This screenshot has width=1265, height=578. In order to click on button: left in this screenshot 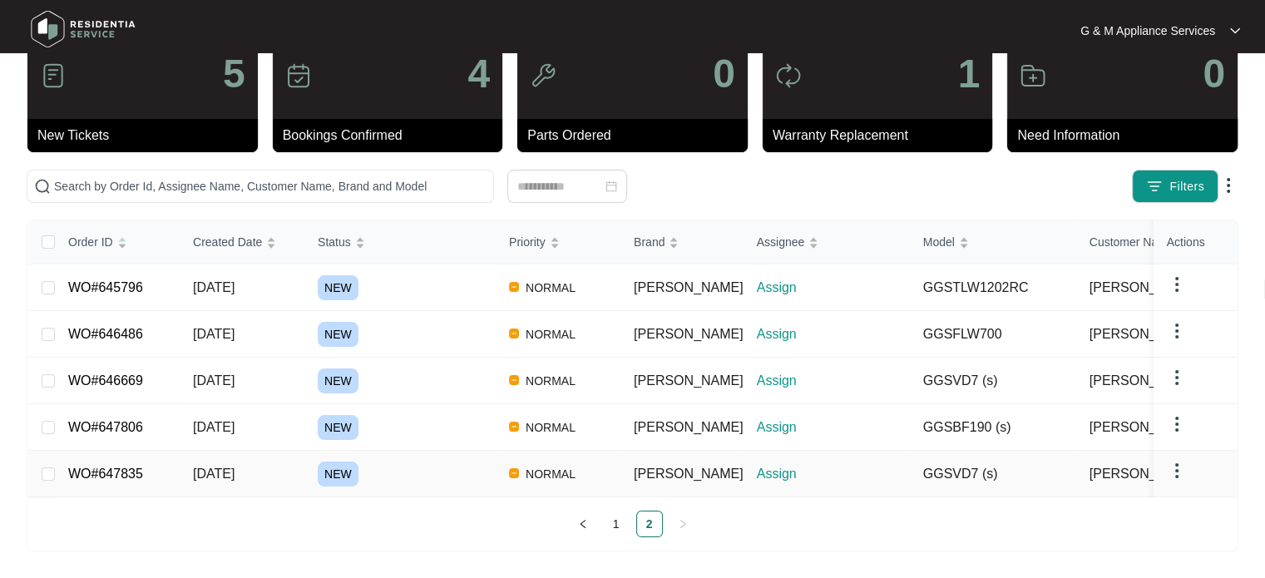, I will do `click(583, 524)`.